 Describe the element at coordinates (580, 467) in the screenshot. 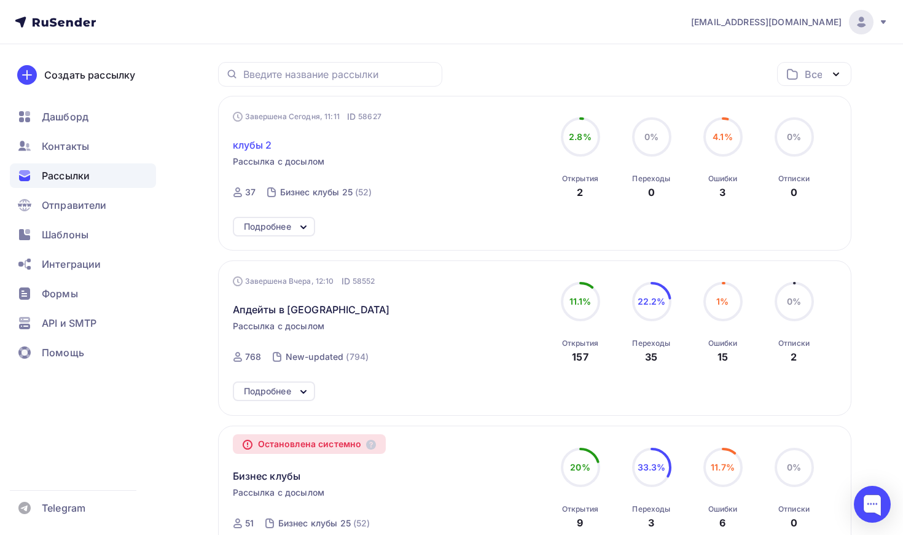

I see `span: 20%` at that location.